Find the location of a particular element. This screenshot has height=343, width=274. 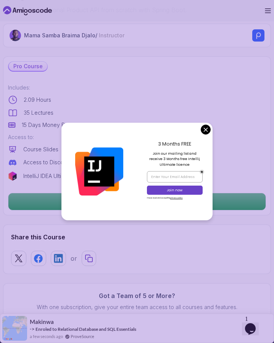

a: ProveSource is located at coordinates (82, 337).